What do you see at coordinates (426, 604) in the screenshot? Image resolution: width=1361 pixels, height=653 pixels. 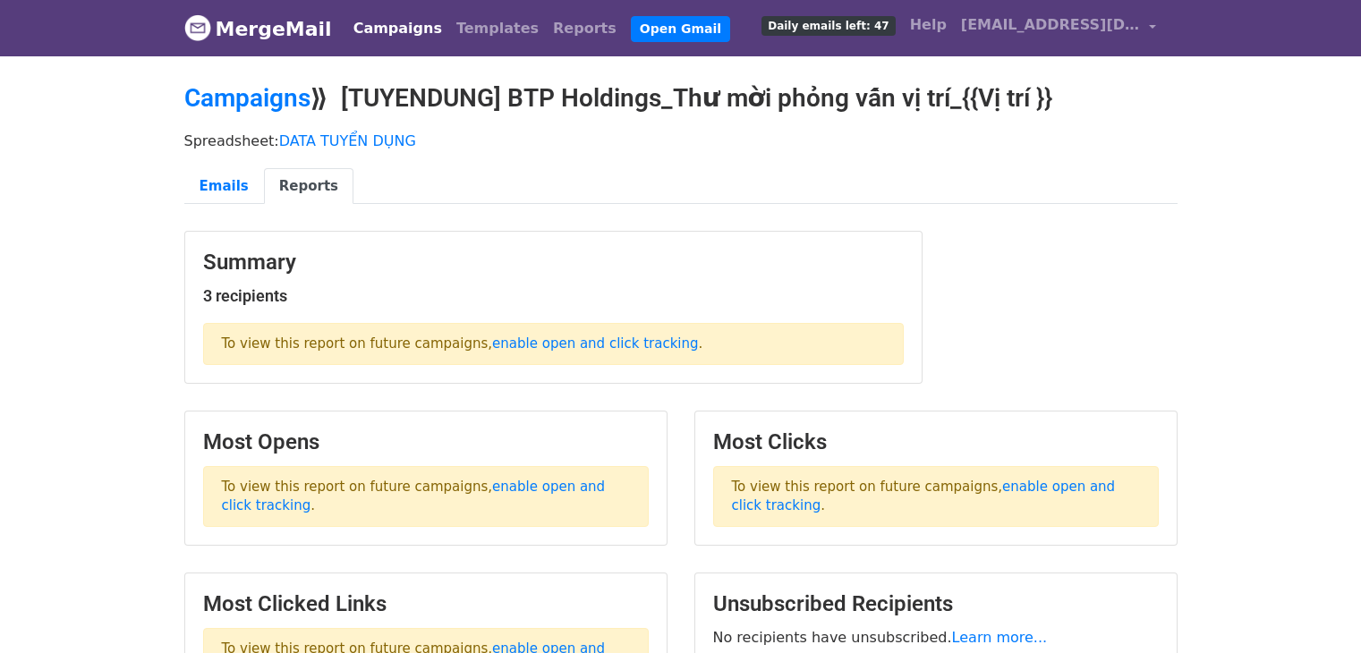 I see `h3: Most Clicked Links` at bounding box center [426, 604].